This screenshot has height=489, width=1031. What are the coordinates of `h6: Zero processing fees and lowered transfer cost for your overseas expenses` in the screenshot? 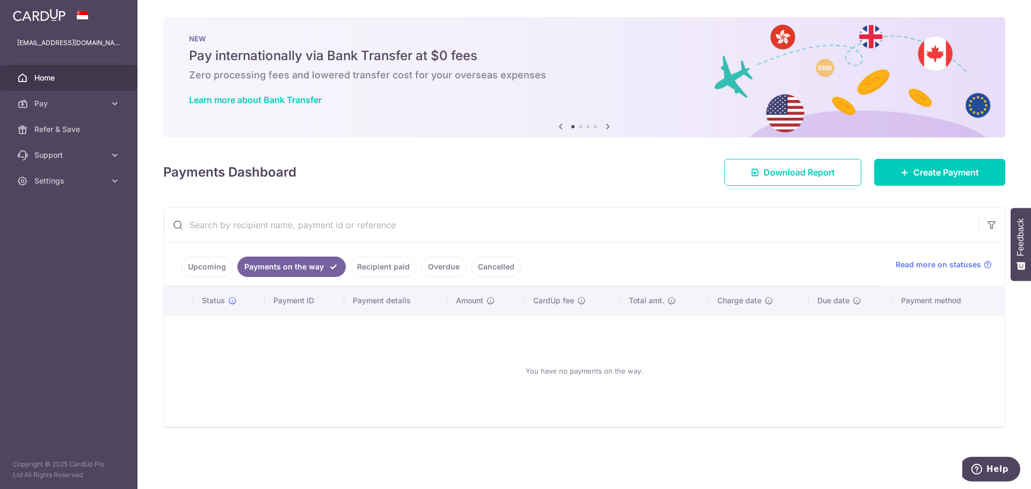 It's located at (584, 75).